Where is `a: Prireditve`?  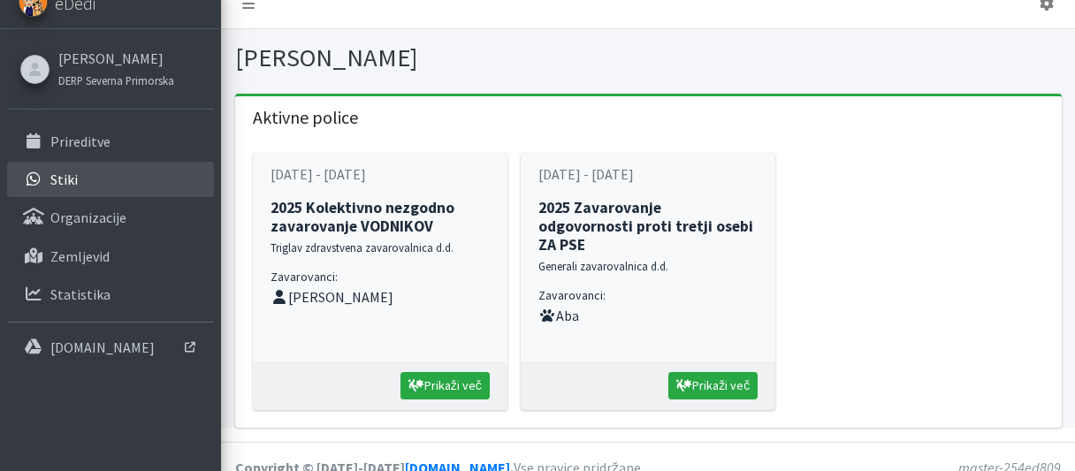
a: Prireditve is located at coordinates (110, 141).